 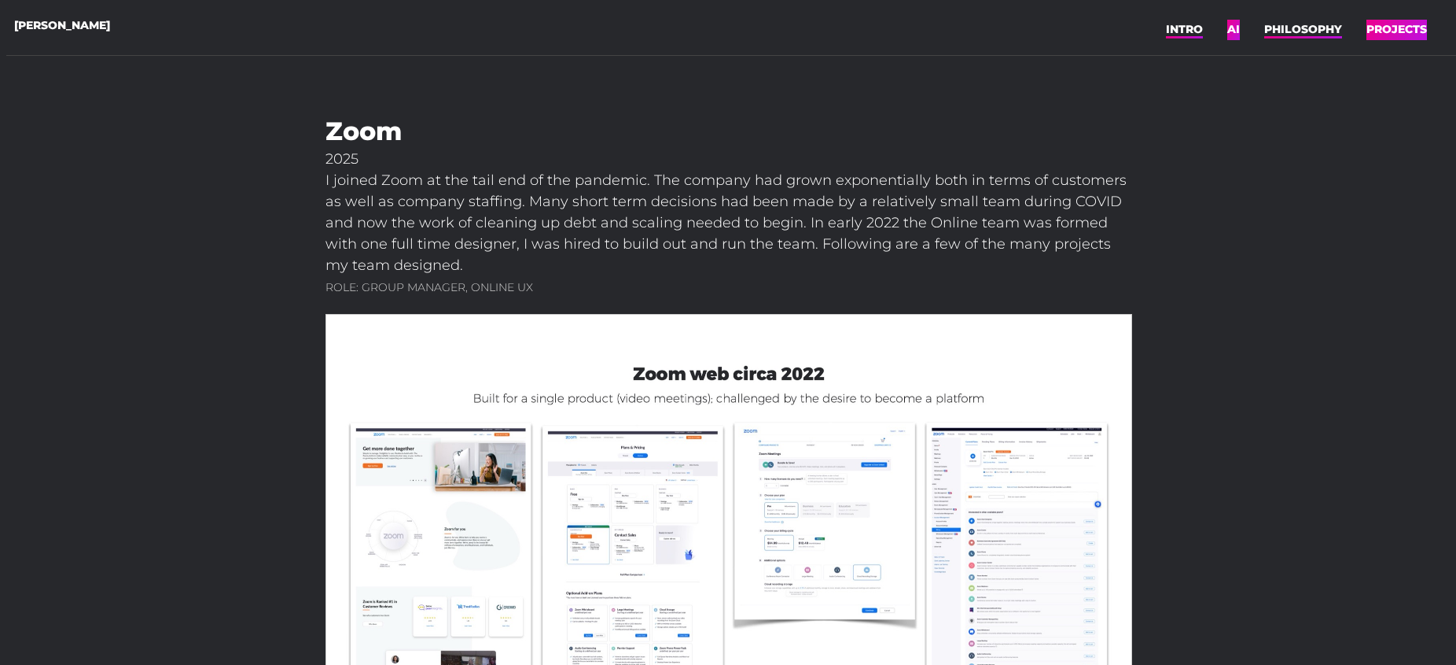 What do you see at coordinates (1234, 29) in the screenshot?
I see `a: AI` at bounding box center [1234, 29].